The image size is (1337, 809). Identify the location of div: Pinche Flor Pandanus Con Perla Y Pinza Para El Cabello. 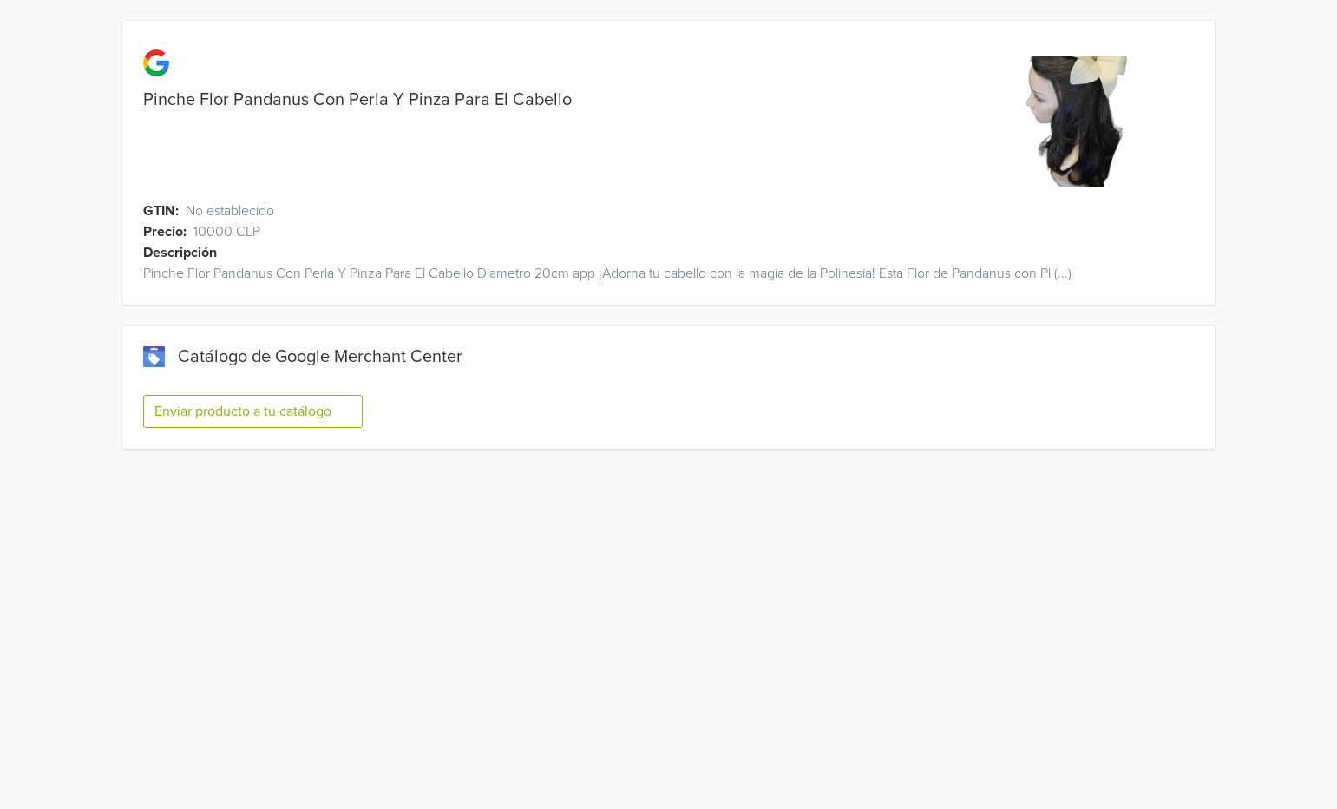
(532, 100).